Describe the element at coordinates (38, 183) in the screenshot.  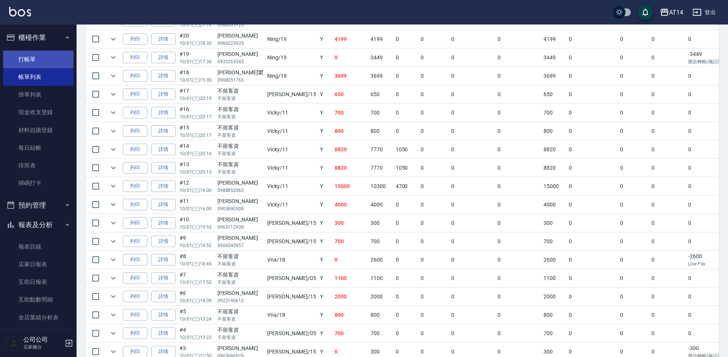
I see `a: 掃碼打卡` at that location.